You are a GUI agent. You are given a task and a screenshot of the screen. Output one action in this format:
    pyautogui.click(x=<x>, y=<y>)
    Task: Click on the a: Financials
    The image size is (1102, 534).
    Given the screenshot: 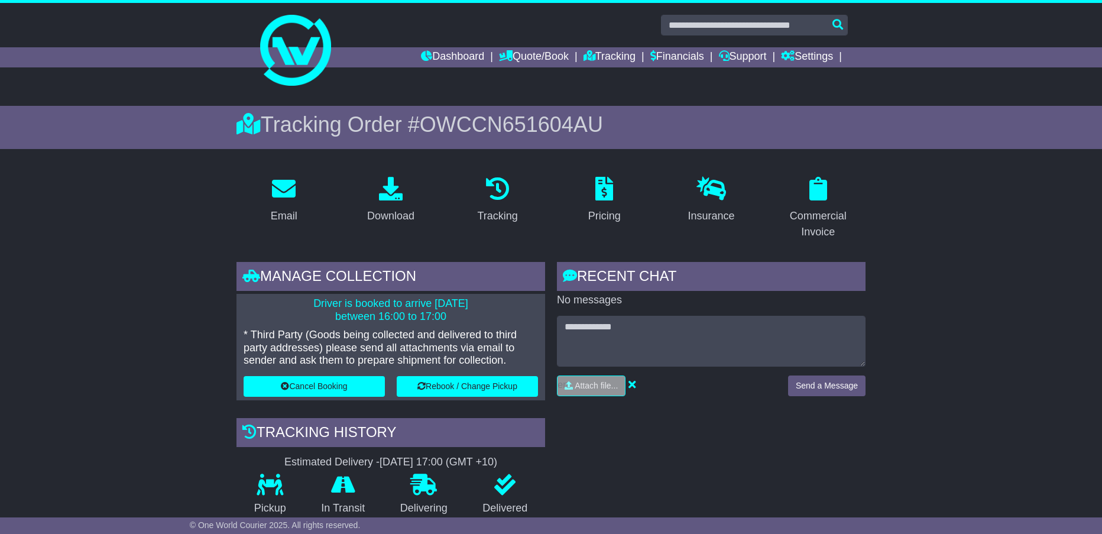 What is the action you would take?
    pyautogui.click(x=677, y=57)
    